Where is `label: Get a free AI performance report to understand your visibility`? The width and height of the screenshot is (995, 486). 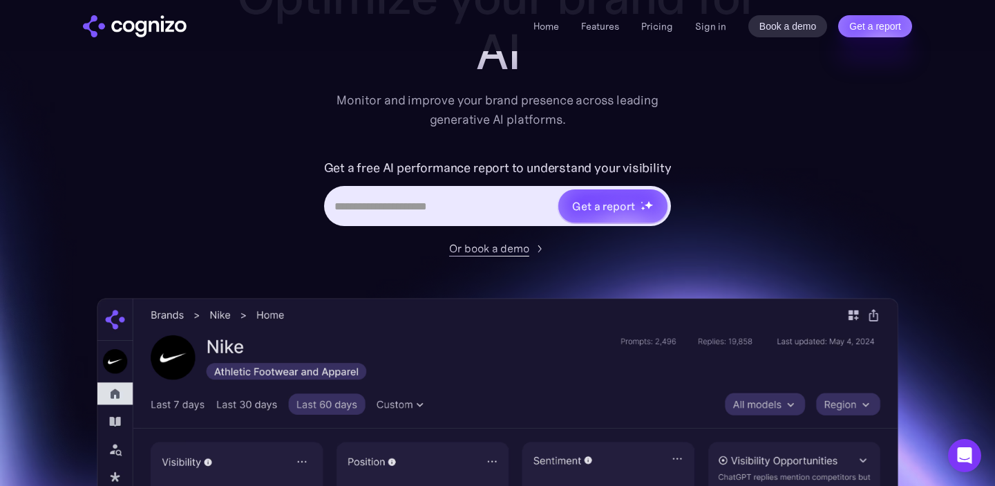
label: Get a free AI performance report to understand your visibility is located at coordinates (497, 168).